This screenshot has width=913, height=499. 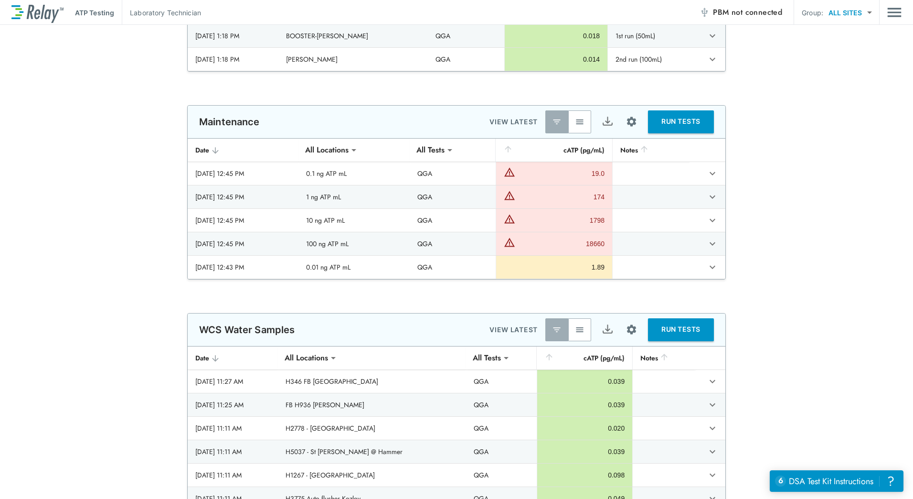 What do you see at coordinates (561, 244) in the screenshot?
I see `div: 18660` at bounding box center [561, 244].